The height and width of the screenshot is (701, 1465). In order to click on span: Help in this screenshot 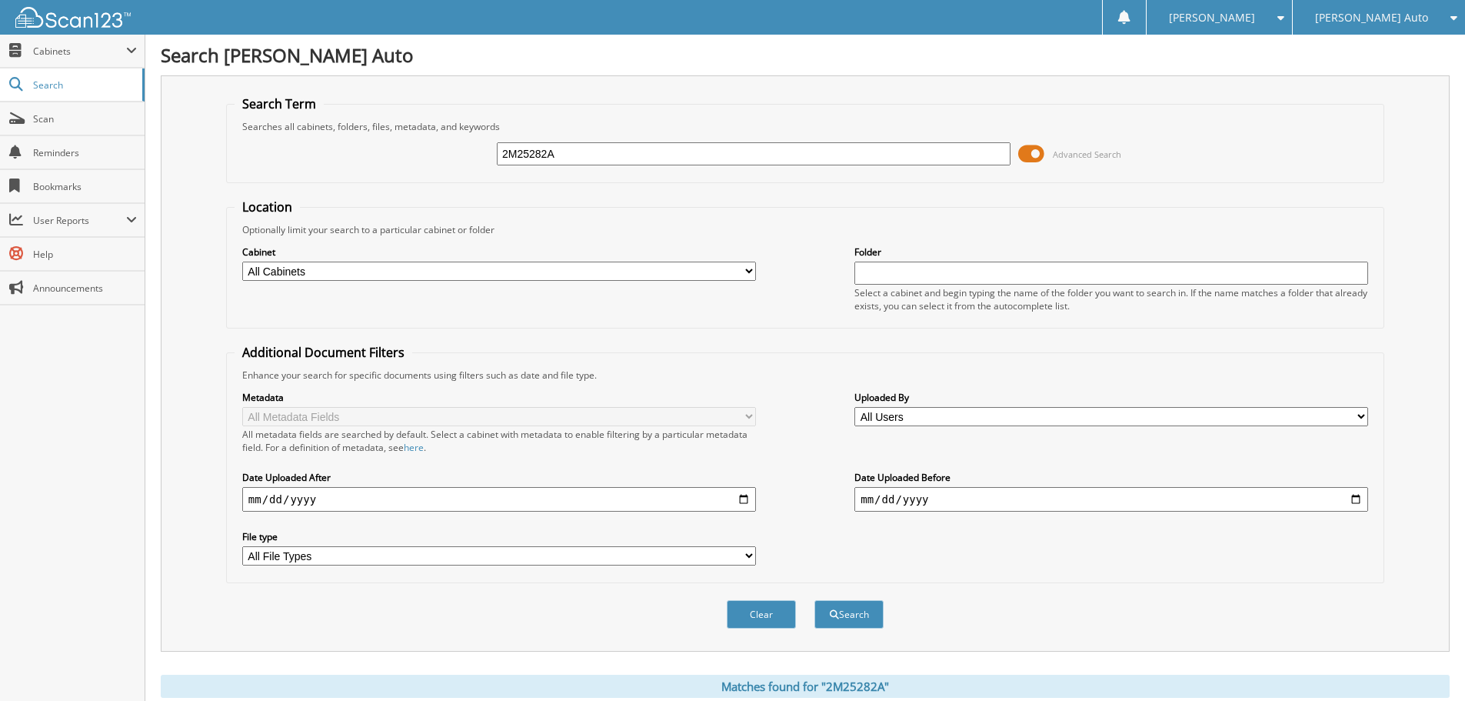, I will do `click(85, 254)`.